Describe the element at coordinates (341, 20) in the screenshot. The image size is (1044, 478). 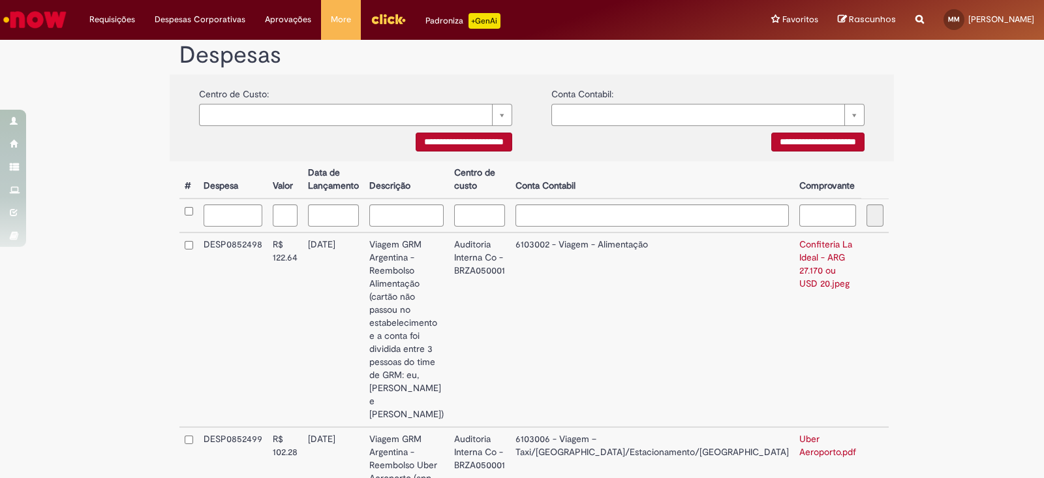
I see `span: More` at that location.